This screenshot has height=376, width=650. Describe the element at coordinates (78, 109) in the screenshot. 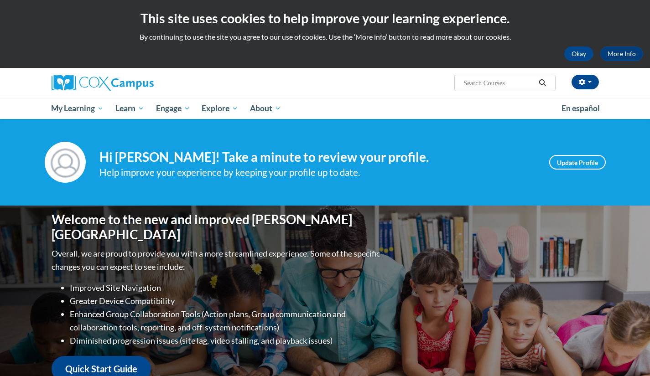

I see `a: My Learning` at that location.